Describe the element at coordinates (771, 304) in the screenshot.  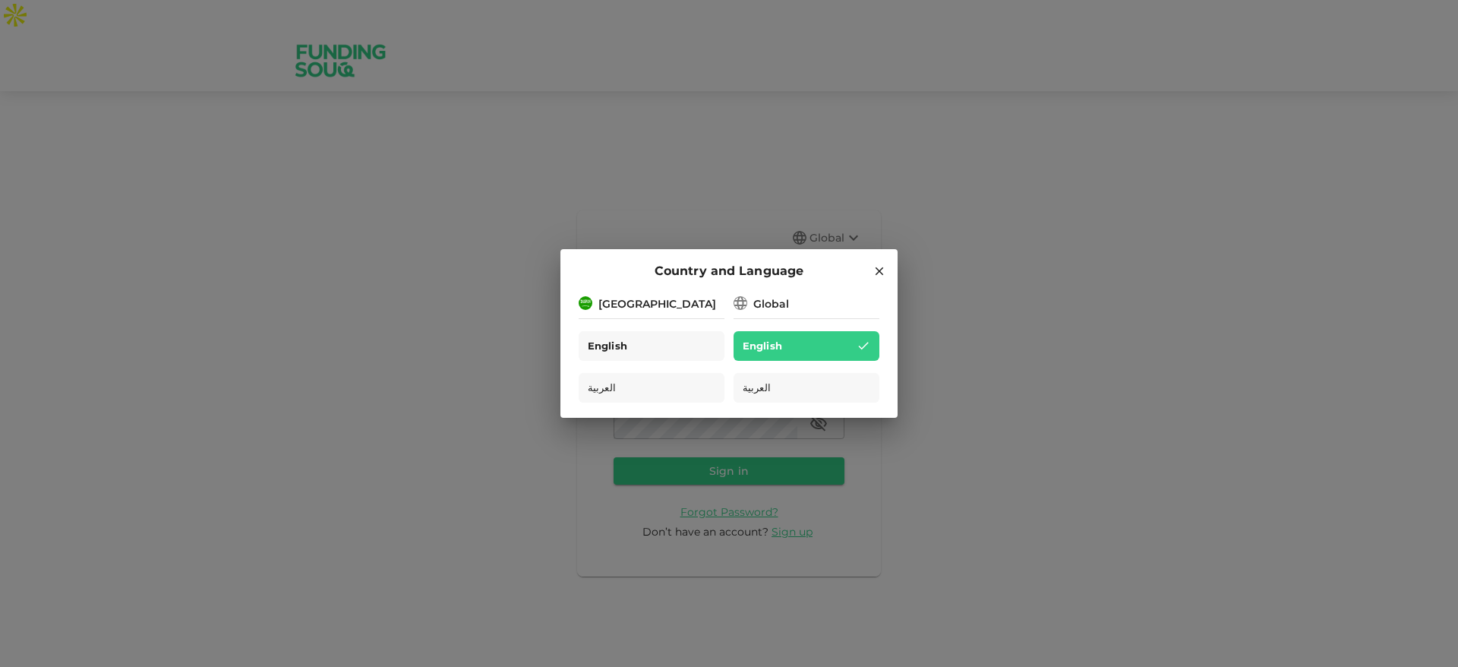
I see `div: Global` at that location.